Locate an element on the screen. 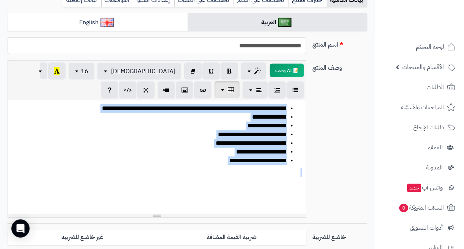 This screenshot has height=249, width=464. a: طلبات الإرجاع is located at coordinates (420, 127).